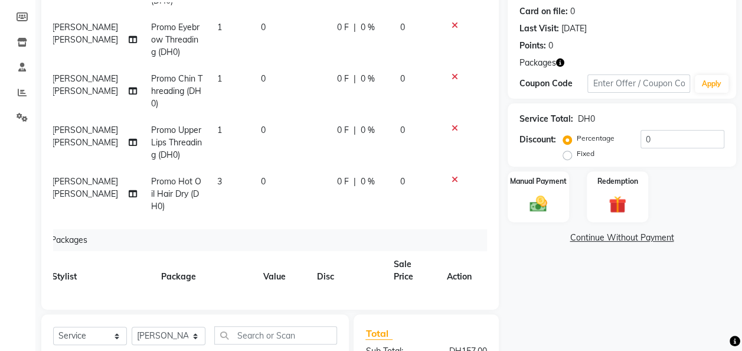  I want to click on label: Percentage, so click(596, 138).